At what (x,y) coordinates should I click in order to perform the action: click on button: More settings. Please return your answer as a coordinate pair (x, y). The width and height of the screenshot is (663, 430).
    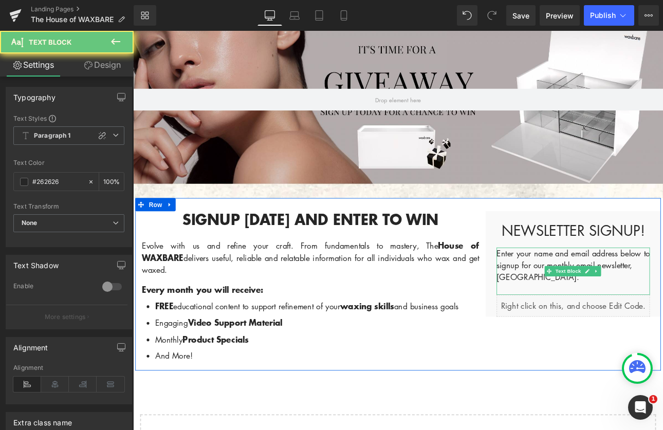
    Looking at the image, I should click on (67, 317).